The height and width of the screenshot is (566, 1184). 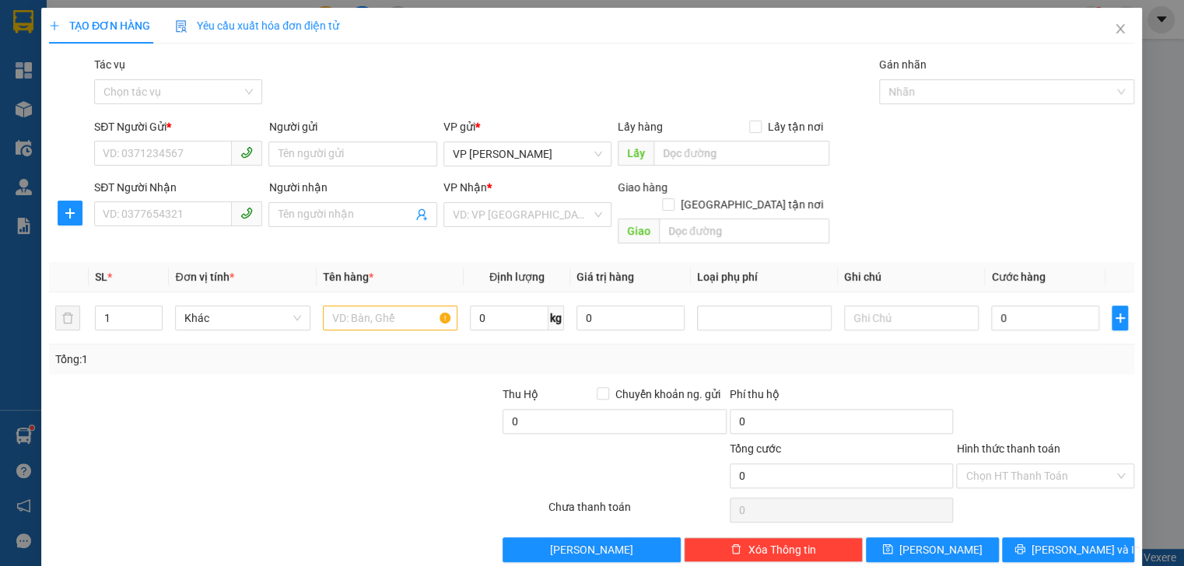 I want to click on img: icon, so click(x=181, y=26).